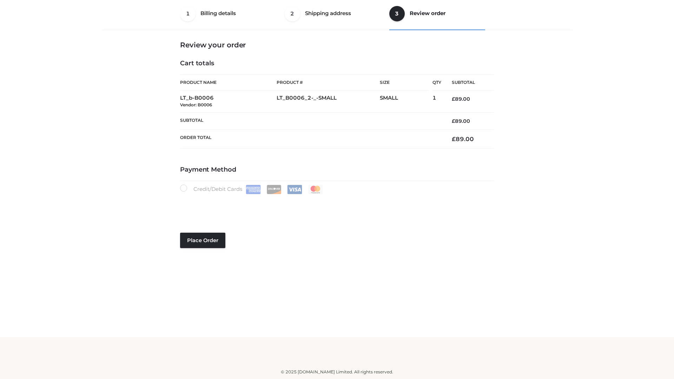 The height and width of the screenshot is (379, 674). What do you see at coordinates (315, 189) in the screenshot?
I see `img: Mastercard` at bounding box center [315, 189].